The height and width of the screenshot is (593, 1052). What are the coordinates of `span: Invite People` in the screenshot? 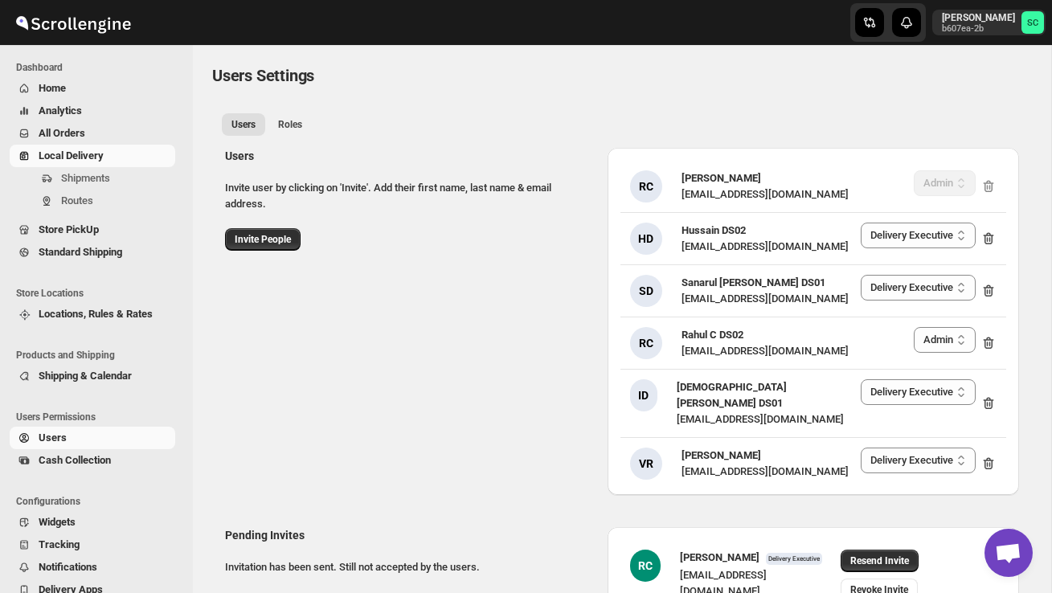 It's located at (263, 240).